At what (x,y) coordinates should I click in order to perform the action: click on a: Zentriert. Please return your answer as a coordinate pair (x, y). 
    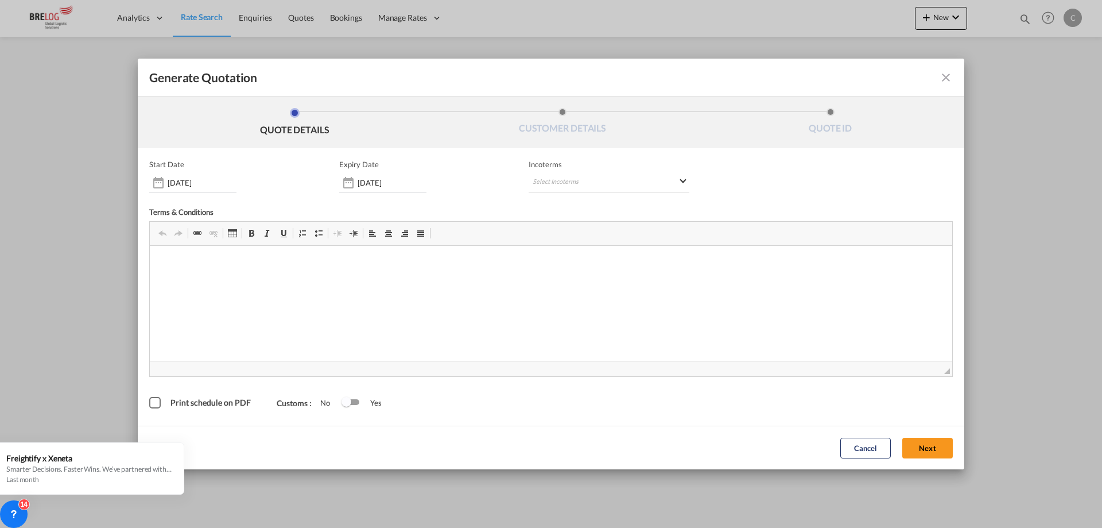
    Looking at the image, I should click on (389, 233).